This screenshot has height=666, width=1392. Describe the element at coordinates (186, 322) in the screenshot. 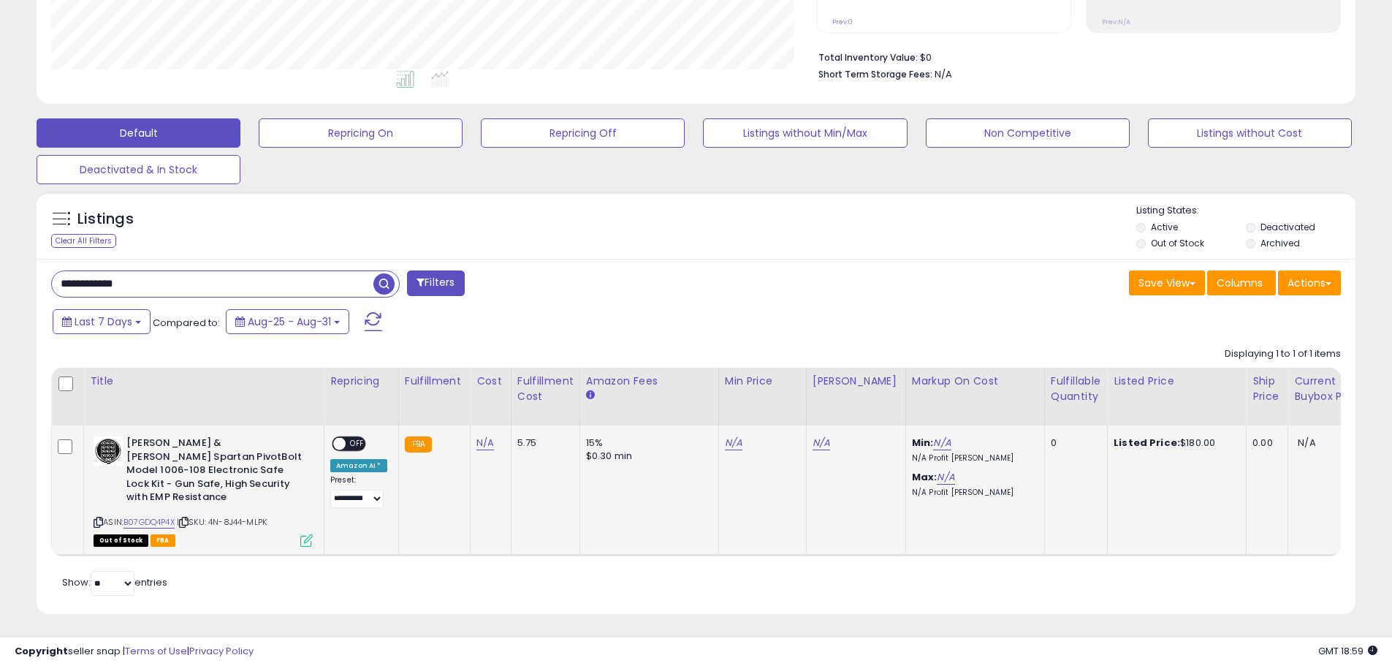

I see `span: Compared to:` at that location.